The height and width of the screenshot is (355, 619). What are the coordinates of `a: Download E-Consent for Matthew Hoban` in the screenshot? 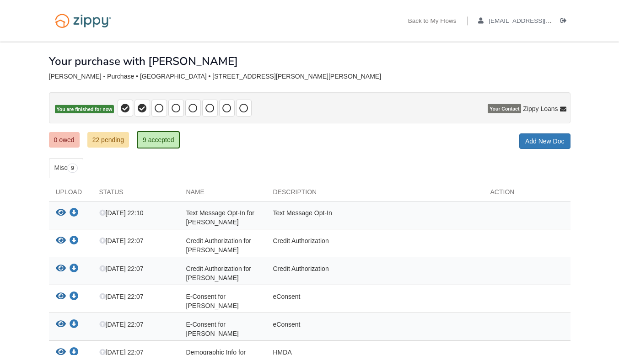 It's located at (74, 297).